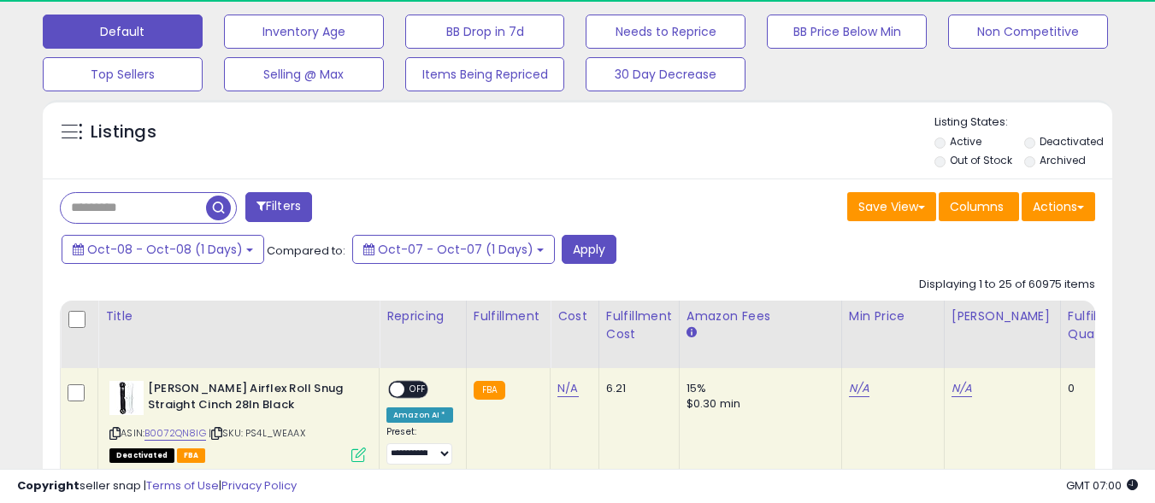 Image resolution: width=1155 pixels, height=503 pixels. What do you see at coordinates (508, 316) in the screenshot?
I see `div: Fulfillment` at bounding box center [508, 316].